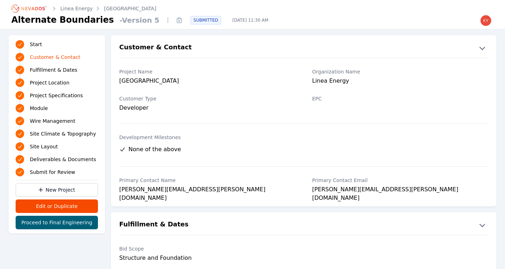  Describe the element at coordinates (207, 258) in the screenshot. I see `div: Structure and Foundation` at that location.